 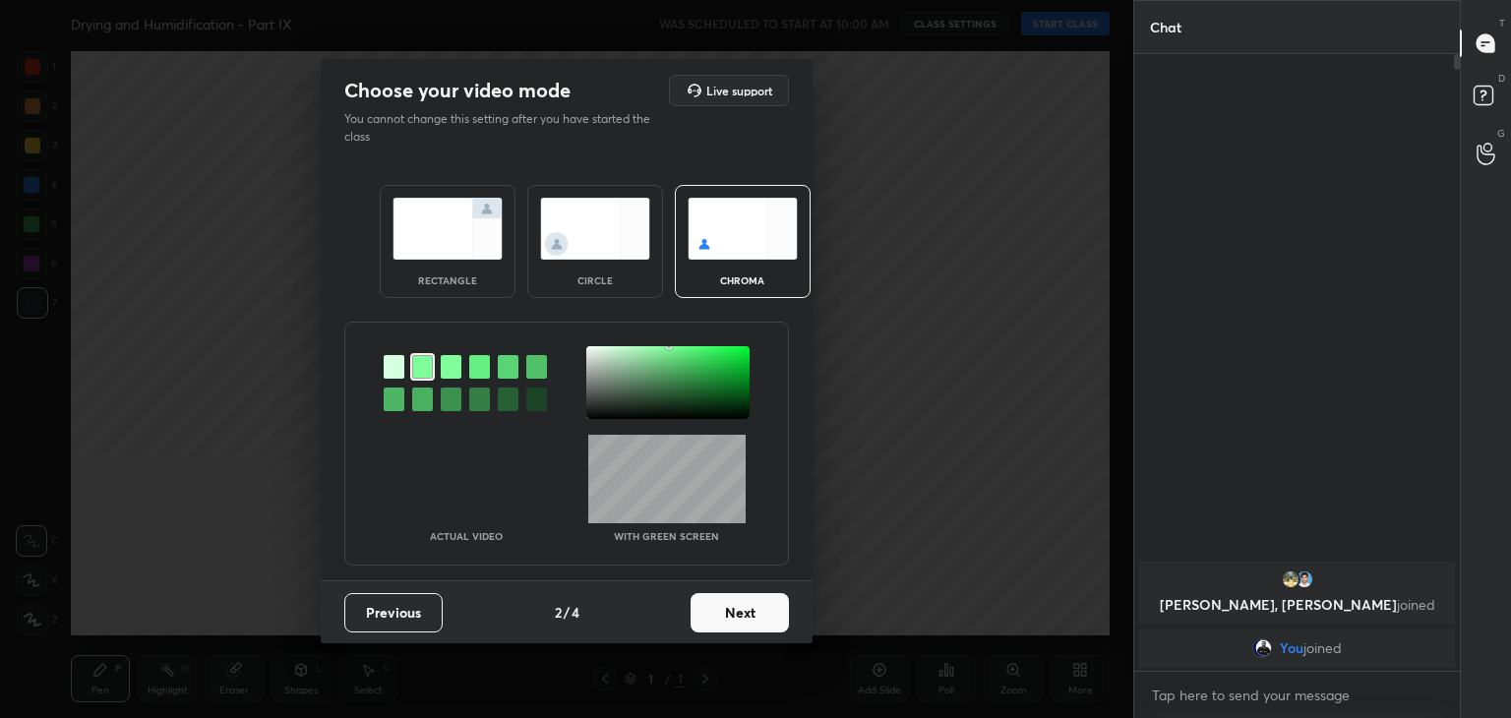 What do you see at coordinates (743, 280) in the screenshot?
I see `div: chroma` at bounding box center [743, 280].